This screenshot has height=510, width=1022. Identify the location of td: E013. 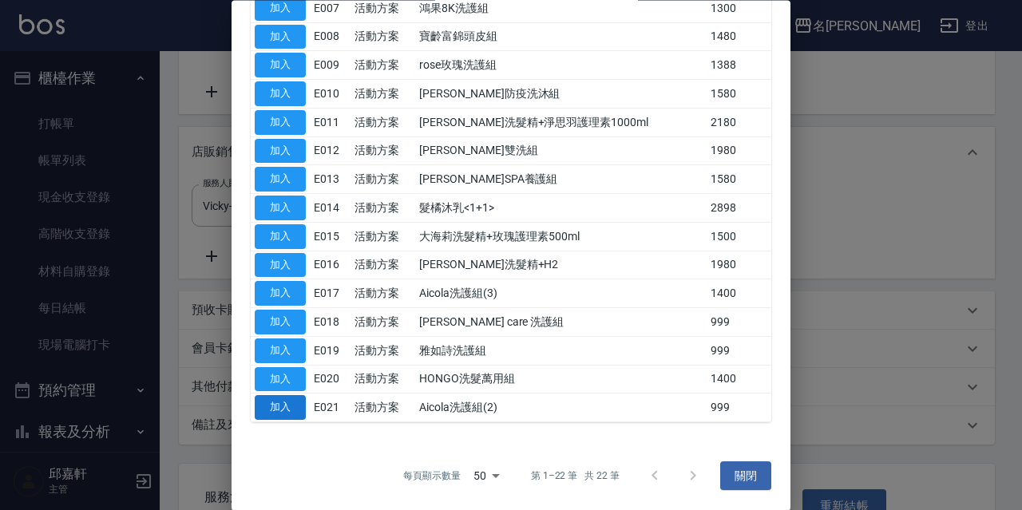
(330, 180).